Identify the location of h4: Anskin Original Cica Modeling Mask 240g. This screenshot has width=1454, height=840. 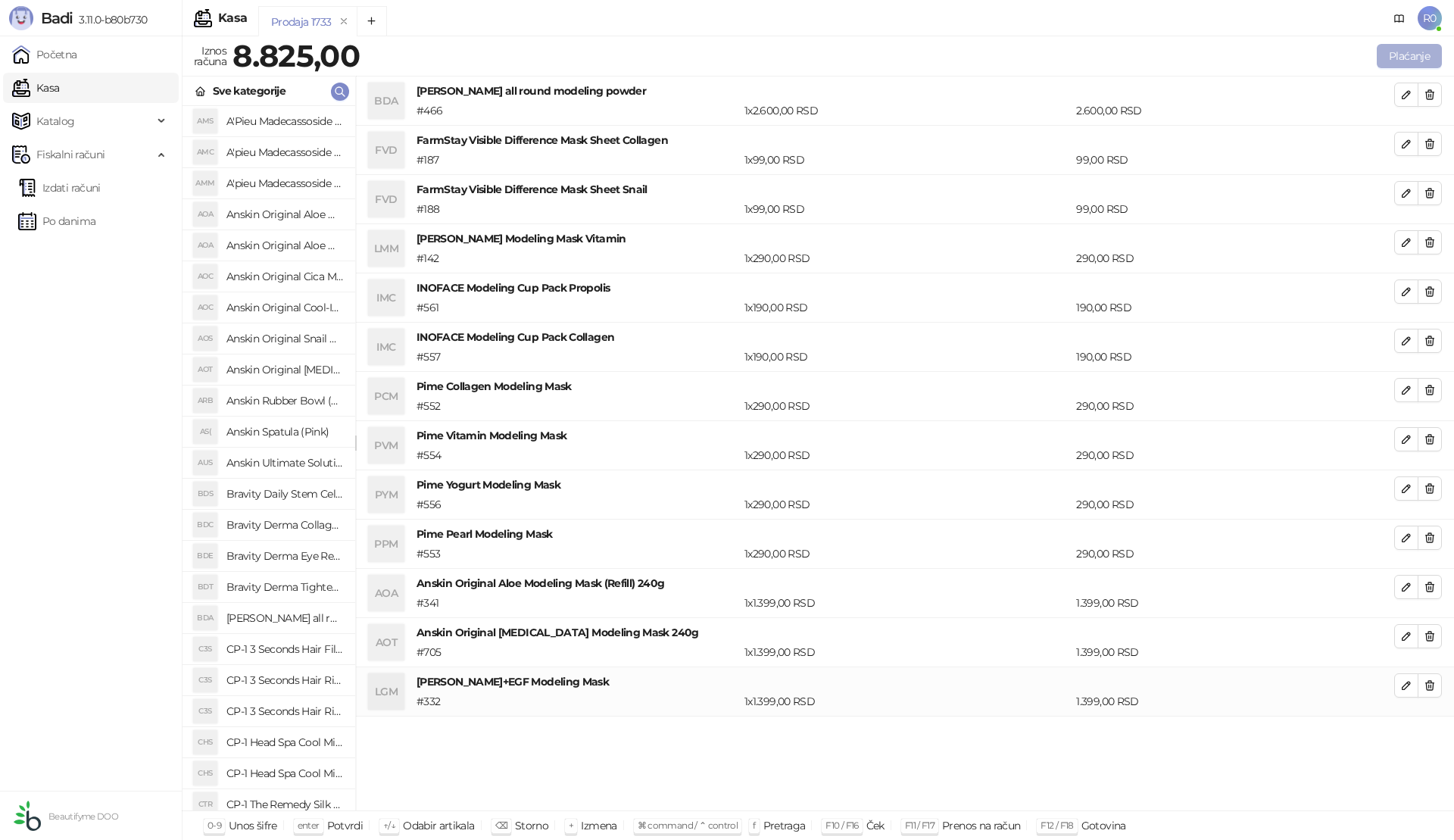
(285, 276).